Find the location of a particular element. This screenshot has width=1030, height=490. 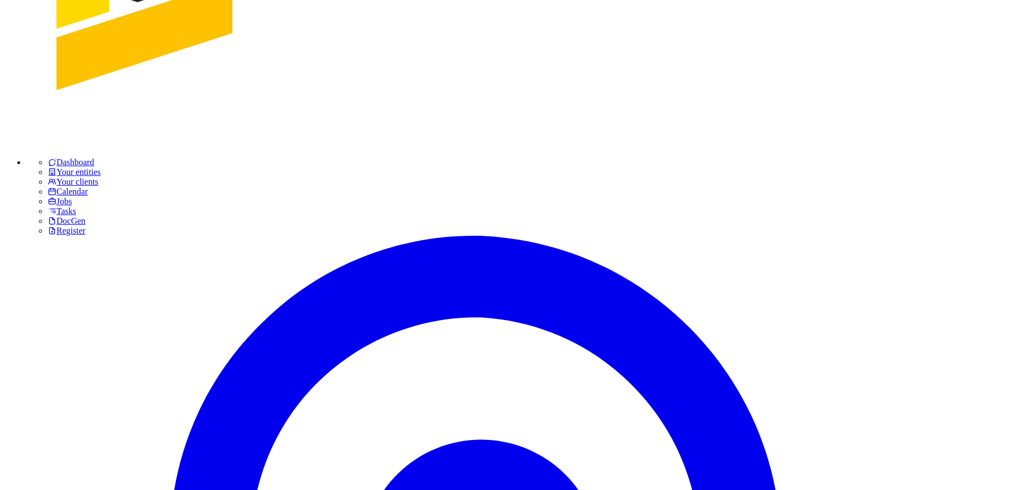

a: Calendar is located at coordinates (68, 191).